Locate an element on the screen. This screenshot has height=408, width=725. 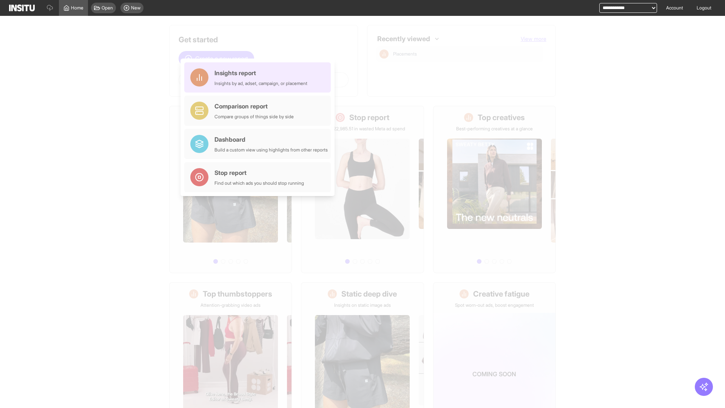
div: Stop report is located at coordinates (259, 172).